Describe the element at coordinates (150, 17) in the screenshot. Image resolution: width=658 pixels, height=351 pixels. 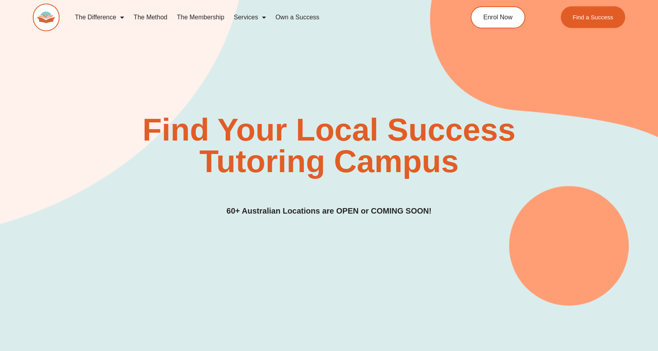
I see `a: The Method` at that location.